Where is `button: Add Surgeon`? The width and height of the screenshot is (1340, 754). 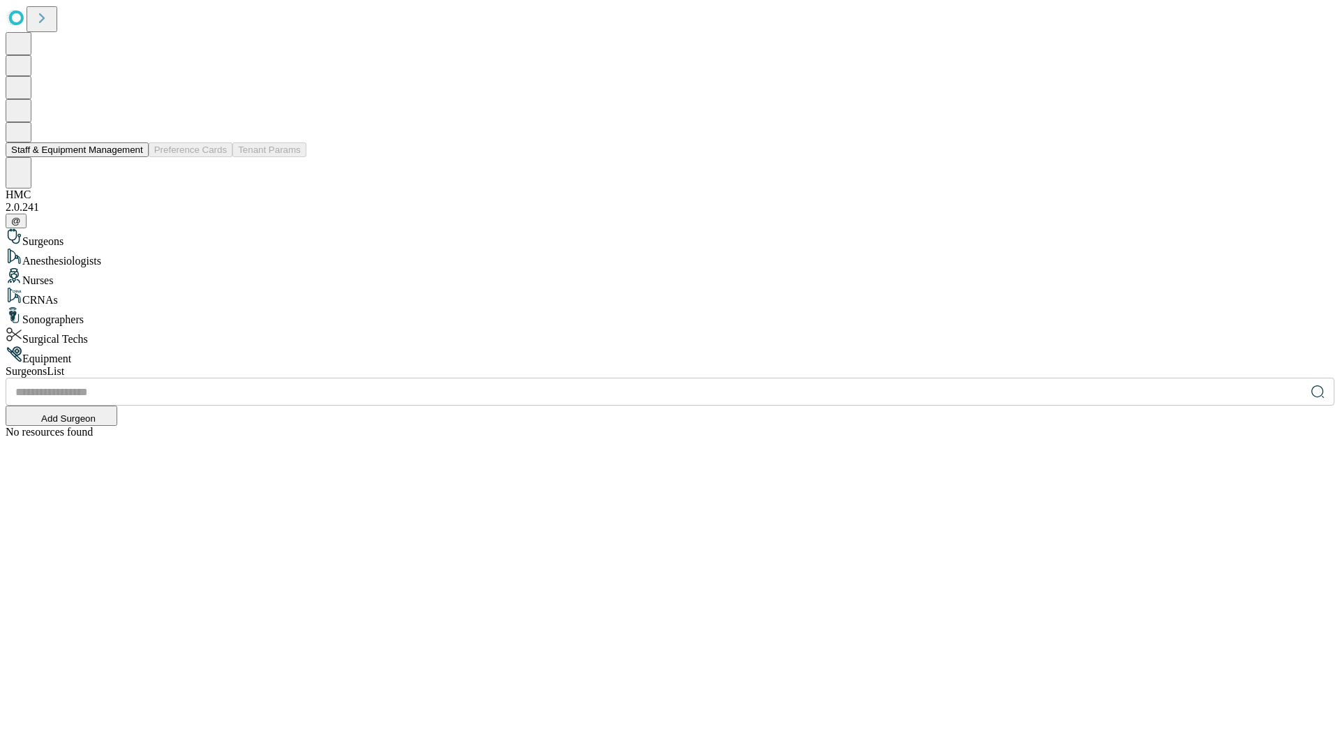 button: Add Surgeon is located at coordinates (61, 415).